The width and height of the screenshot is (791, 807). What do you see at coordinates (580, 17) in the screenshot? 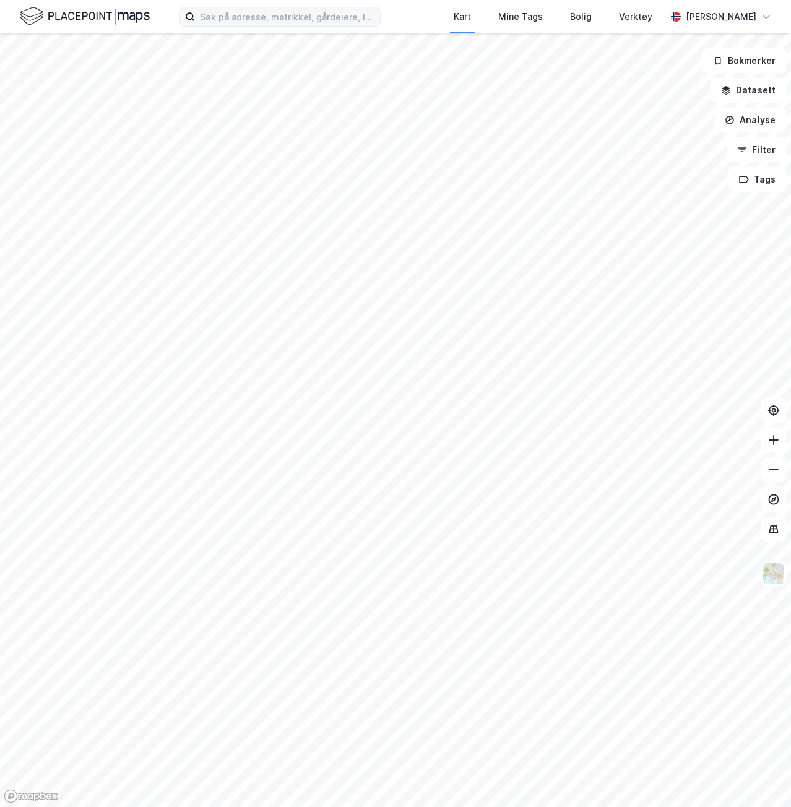
I see `div: Bolig` at bounding box center [580, 17].